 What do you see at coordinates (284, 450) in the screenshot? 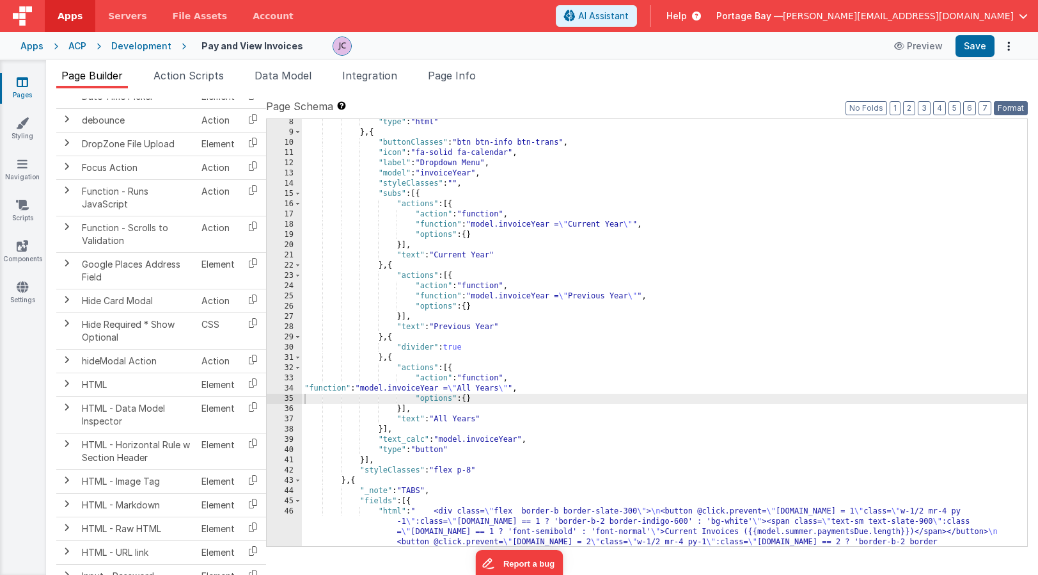
I see `div: 40` at bounding box center [284, 450].